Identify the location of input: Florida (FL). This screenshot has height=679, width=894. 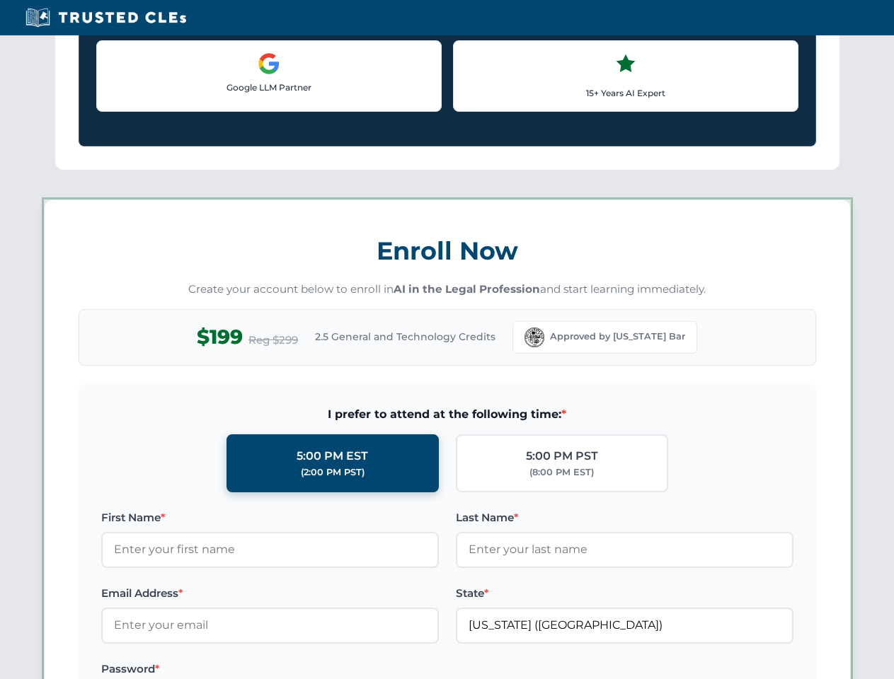
(624, 626).